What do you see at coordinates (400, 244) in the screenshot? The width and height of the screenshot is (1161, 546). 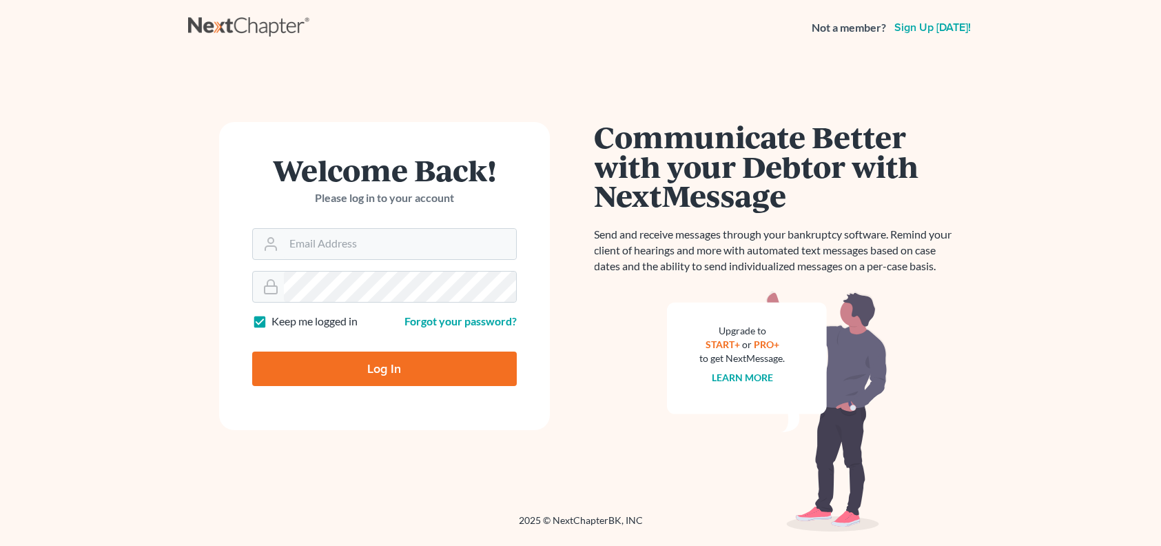 I see `input: Email Address` at bounding box center [400, 244].